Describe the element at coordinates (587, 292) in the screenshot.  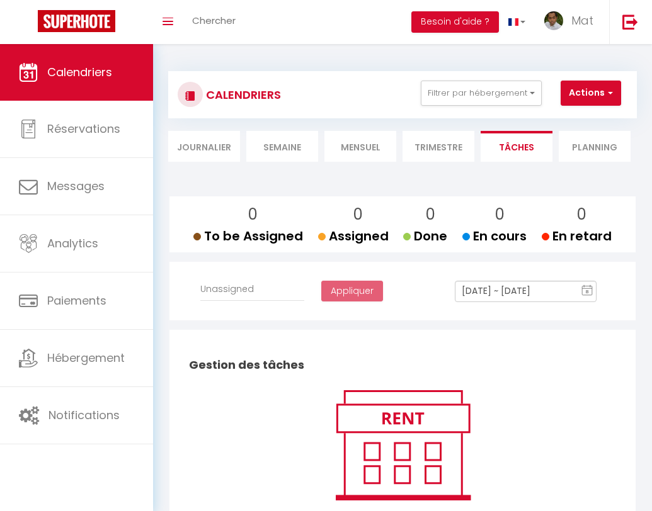
I see `text: 8` at that location.